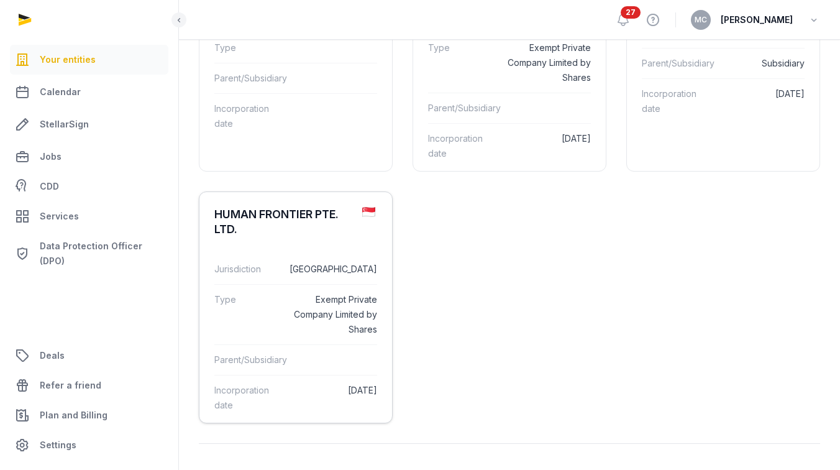 Image resolution: width=840 pixels, height=470 pixels. I want to click on span: Deals, so click(52, 355).